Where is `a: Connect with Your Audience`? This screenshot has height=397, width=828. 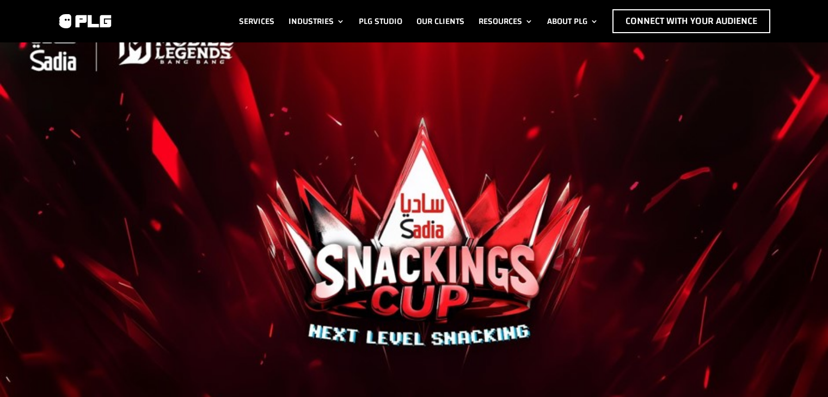 a: Connect with Your Audience is located at coordinates (691, 21).